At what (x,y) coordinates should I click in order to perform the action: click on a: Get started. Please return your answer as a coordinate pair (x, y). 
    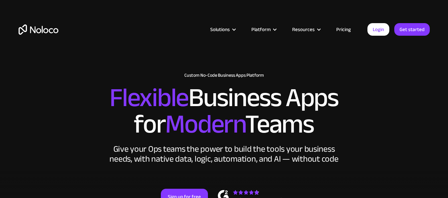
    Looking at the image, I should click on (412, 29).